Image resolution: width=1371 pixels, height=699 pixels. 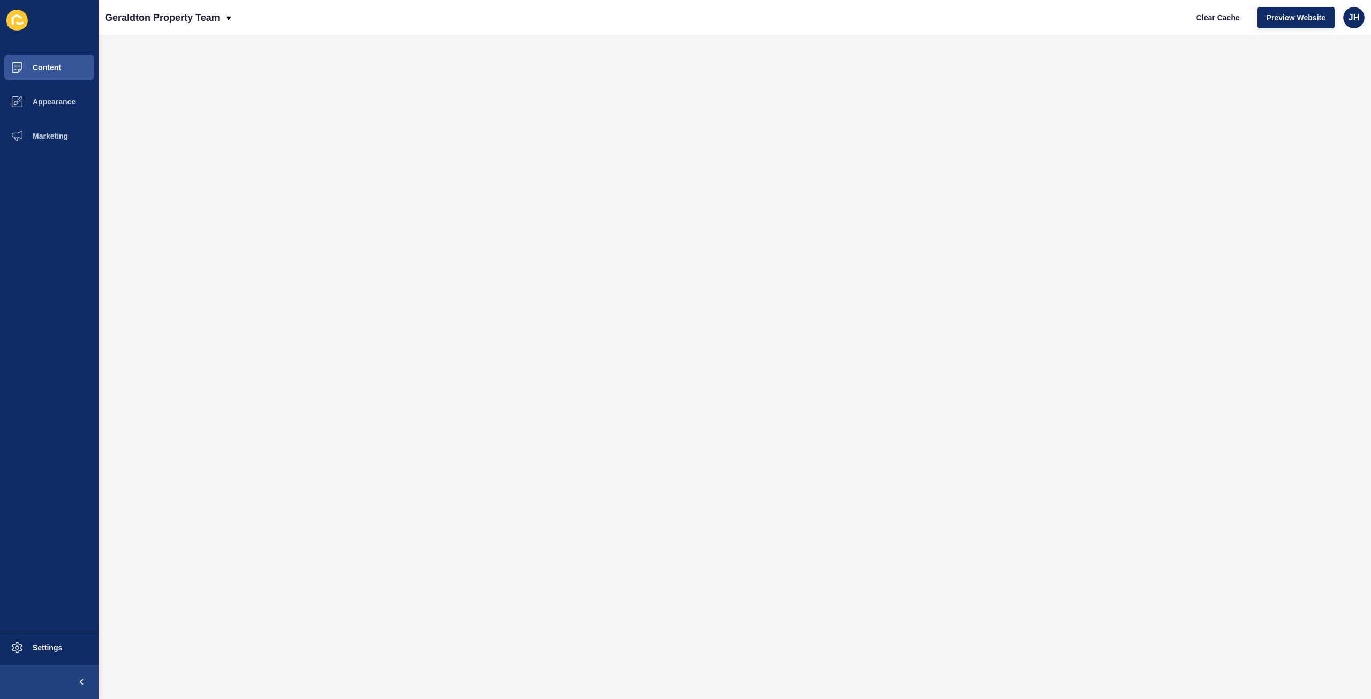 What do you see at coordinates (162, 18) in the screenshot?
I see `p: Geraldton Property Team` at bounding box center [162, 18].